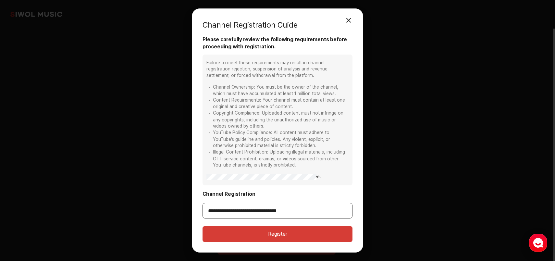 This screenshot has width=555, height=261. Describe the element at coordinates (22, 214) in the screenshot. I see `a: Home` at that location.